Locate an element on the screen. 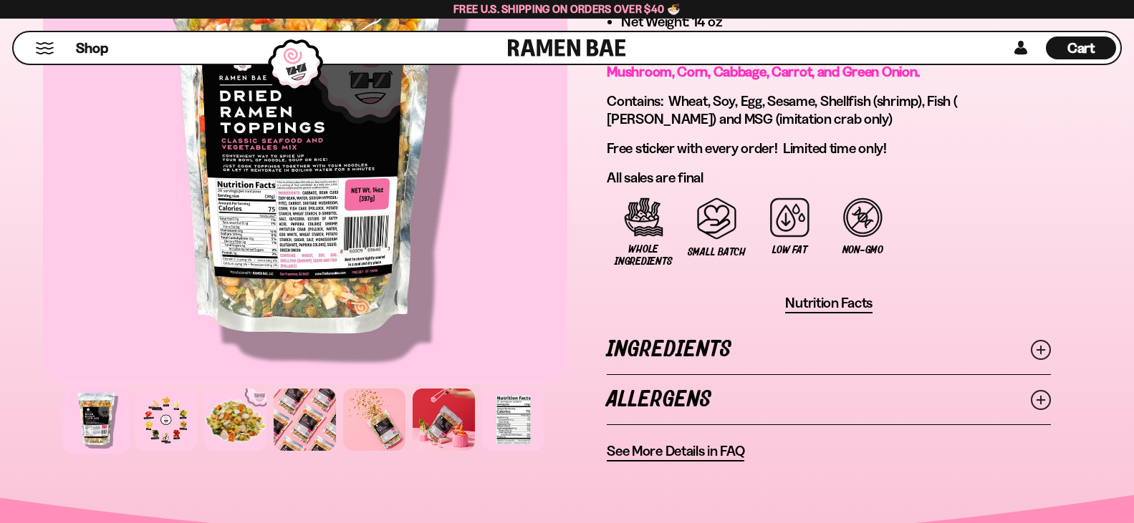 The width and height of the screenshot is (1134, 523). div: Cart is located at coordinates (1081, 48).